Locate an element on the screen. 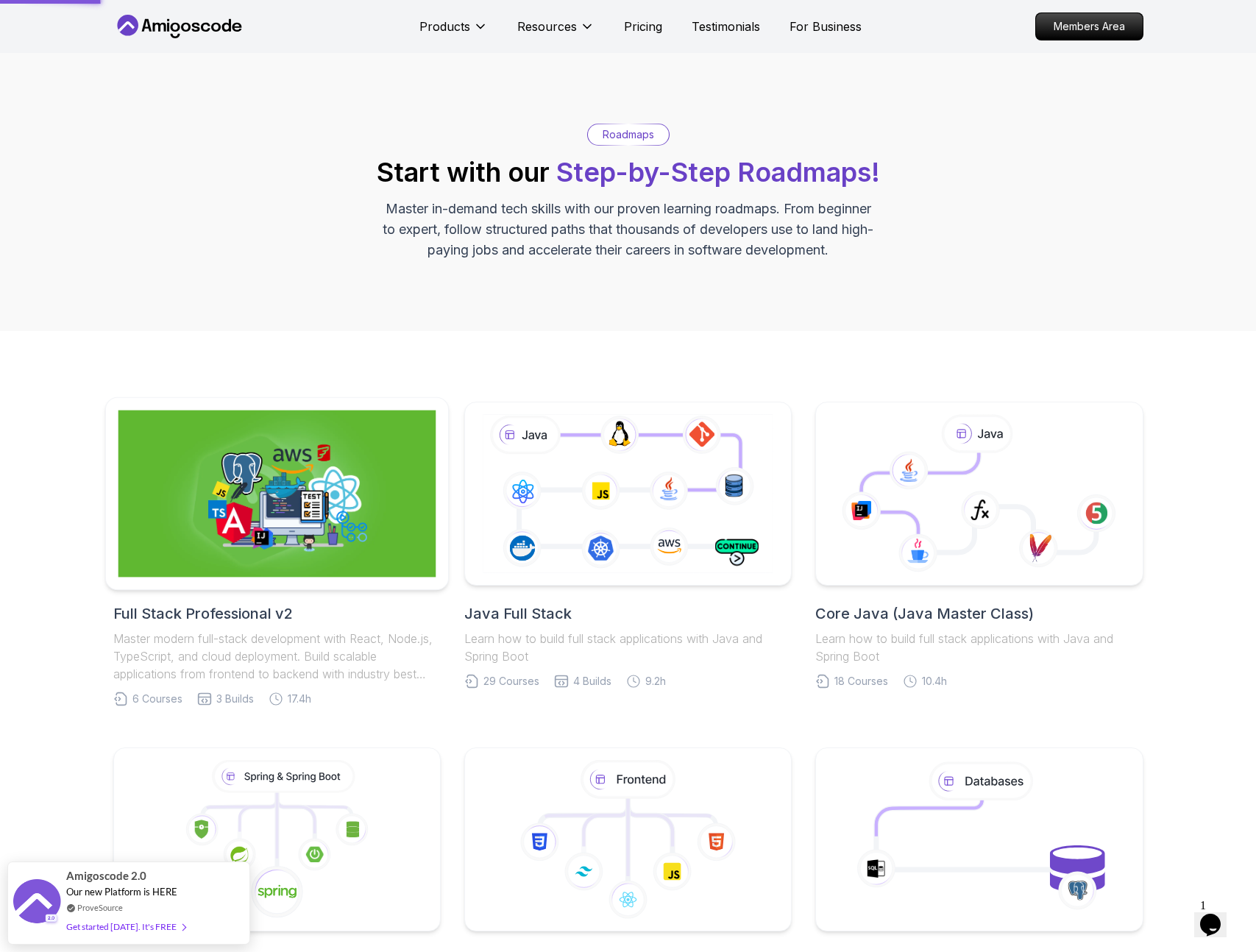 The image size is (1256, 952). h2: Core Java (Java Master Class) is located at coordinates (979, 614).